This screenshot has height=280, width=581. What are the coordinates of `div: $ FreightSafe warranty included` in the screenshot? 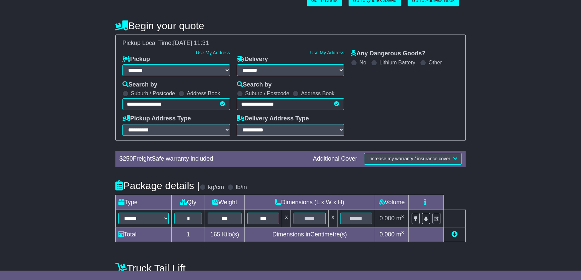 It's located at (213, 159).